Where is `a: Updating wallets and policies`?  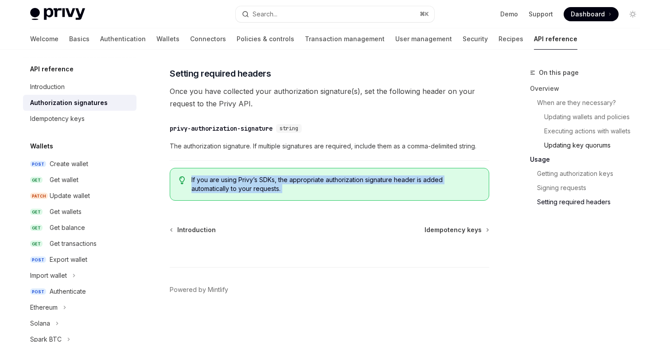
a: Updating wallets and policies is located at coordinates (596, 117).